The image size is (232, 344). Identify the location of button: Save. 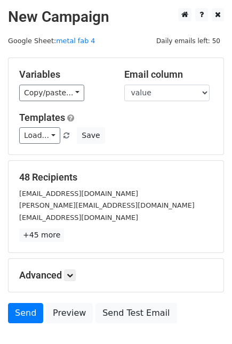
(91, 135).